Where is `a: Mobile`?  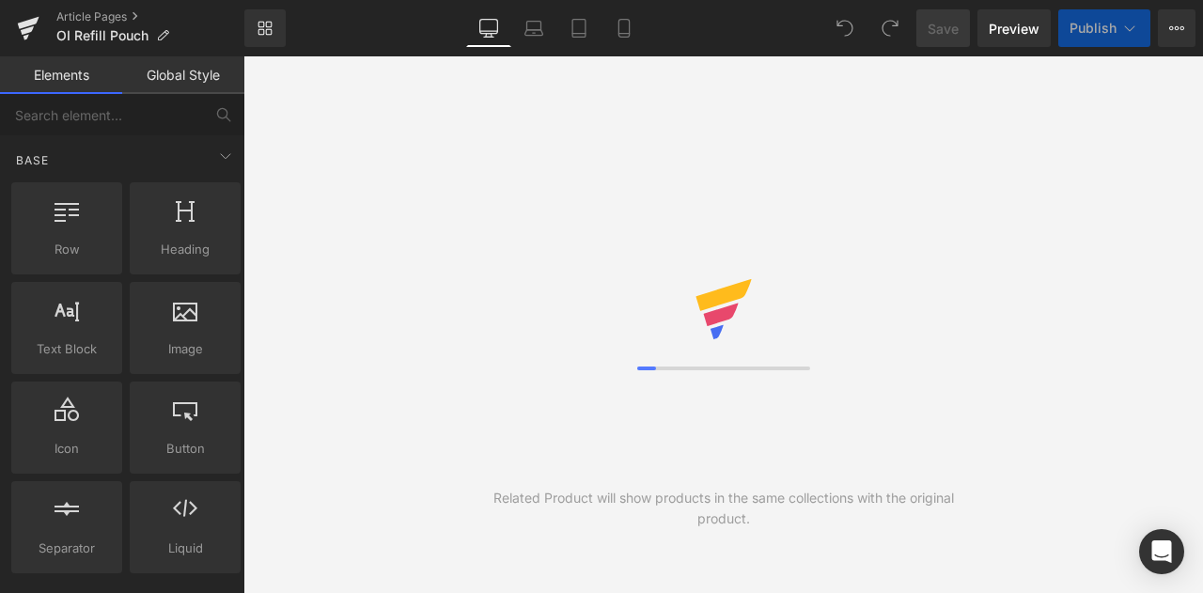
a: Mobile is located at coordinates (624, 28).